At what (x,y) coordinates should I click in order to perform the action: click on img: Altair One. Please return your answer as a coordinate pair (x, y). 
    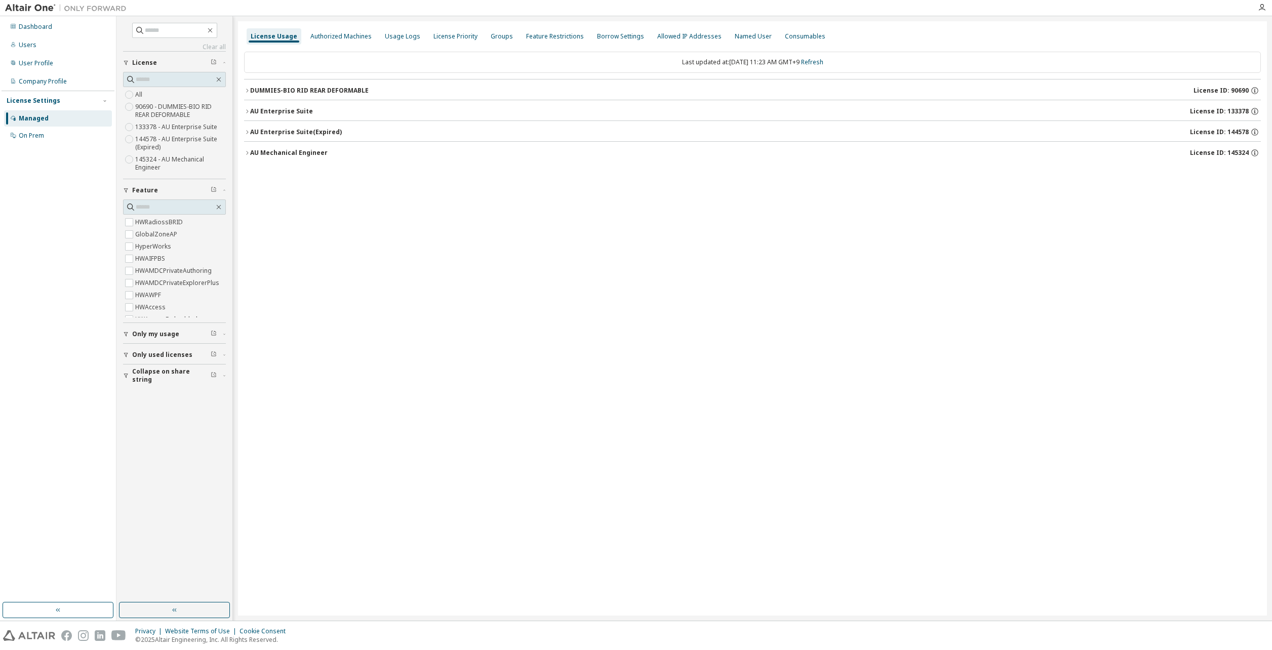
    Looking at the image, I should click on (68, 8).